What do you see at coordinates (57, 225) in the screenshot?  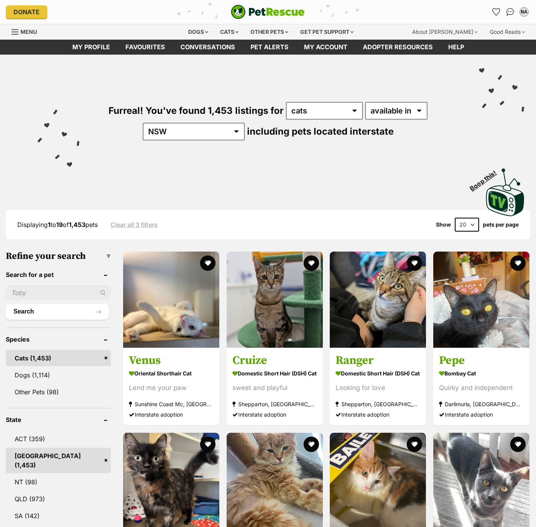 I see `span: Displaying to of pets` at bounding box center [57, 225].